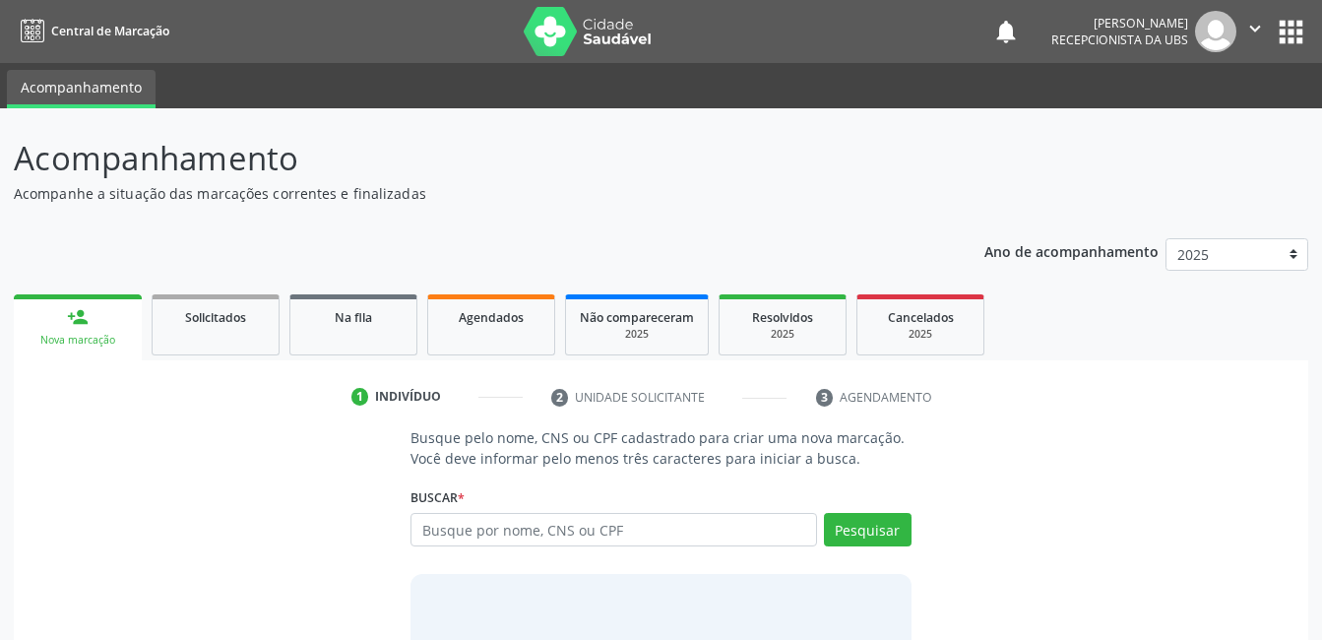  I want to click on span: Cancelados, so click(921, 317).